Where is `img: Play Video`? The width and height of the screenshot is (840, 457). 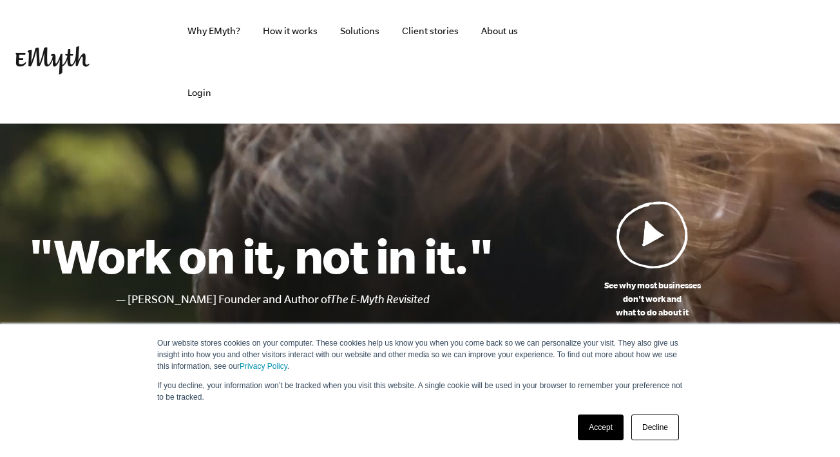 img: Play Video is located at coordinates (653, 234).